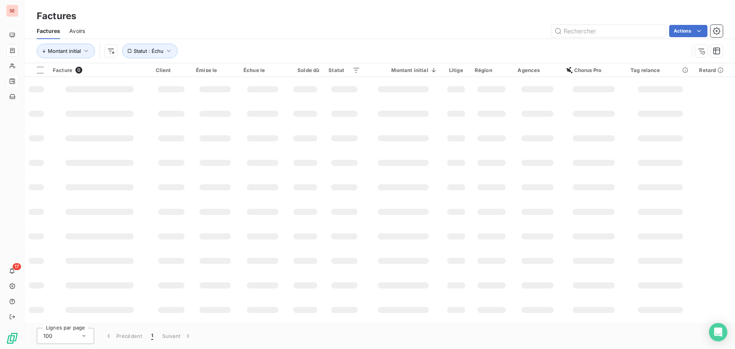  Describe the element at coordinates (152, 336) in the screenshot. I see `span: 1` at that location.